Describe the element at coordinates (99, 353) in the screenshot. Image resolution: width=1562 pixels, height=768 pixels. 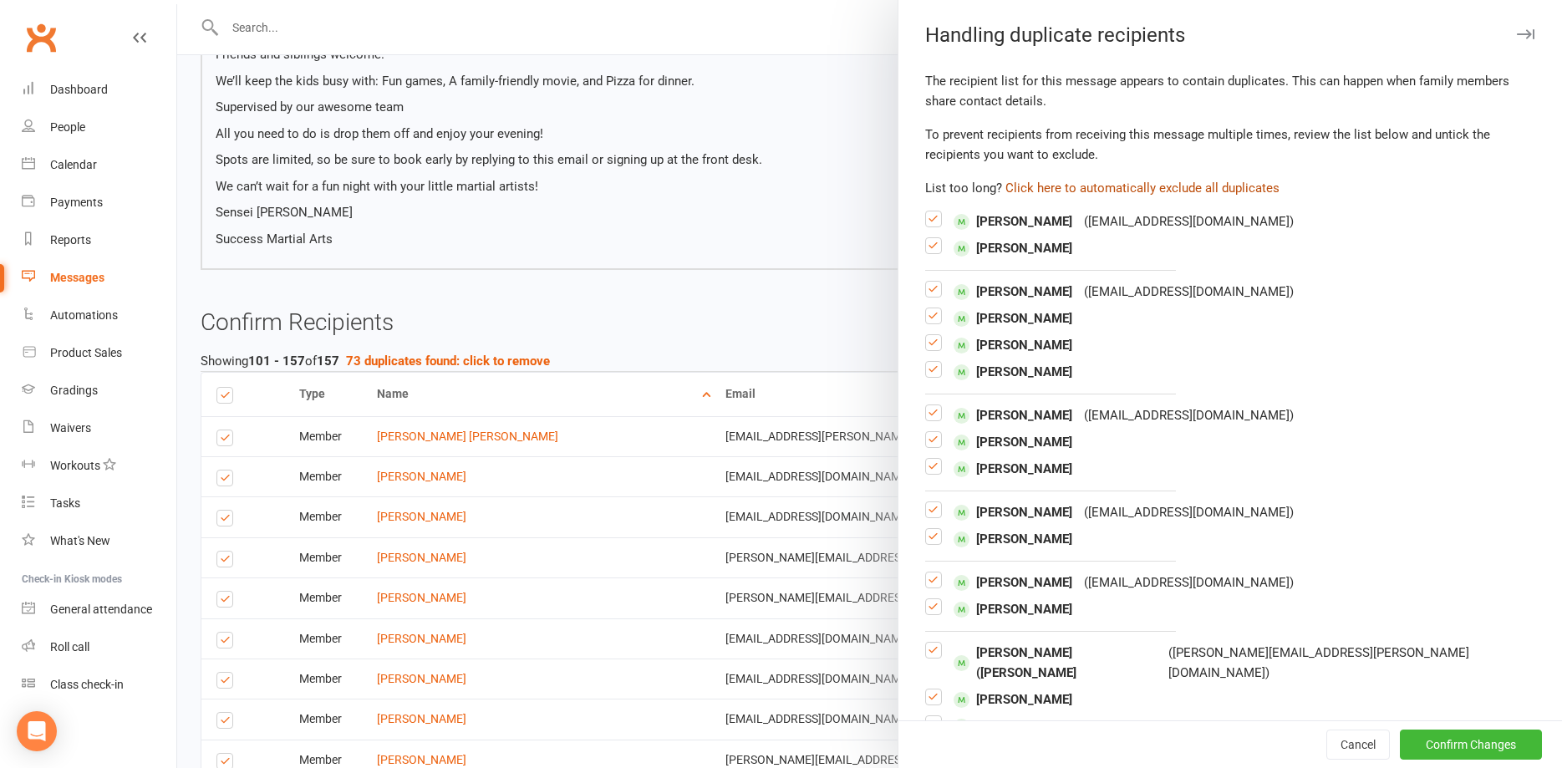
I see `a: Product Sales` at that location.